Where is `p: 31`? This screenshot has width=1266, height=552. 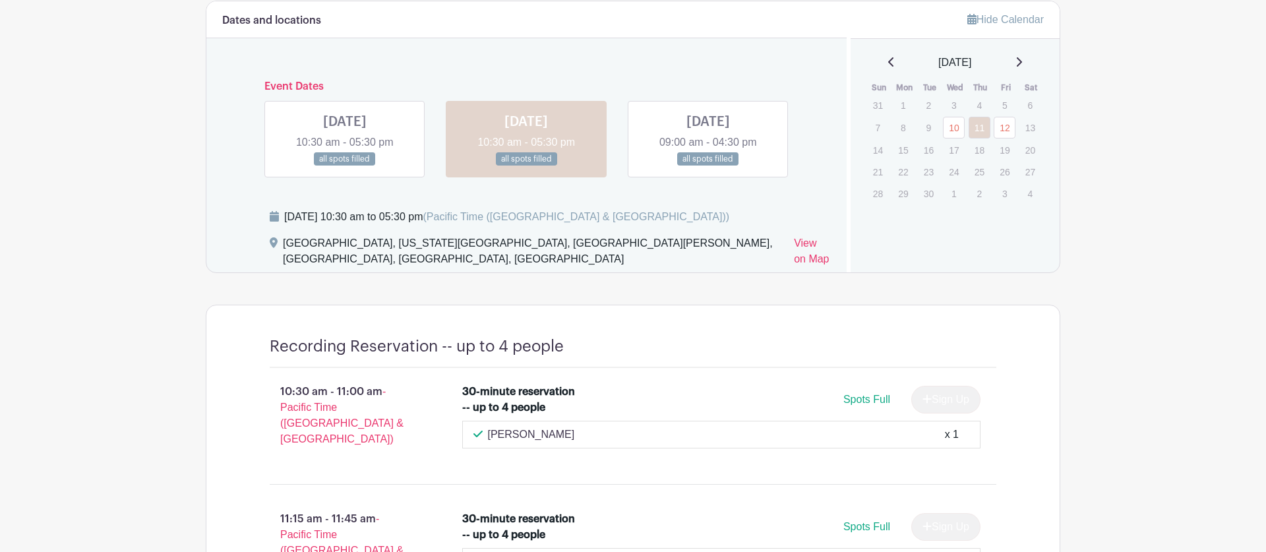
p: 31 is located at coordinates (877, 105).